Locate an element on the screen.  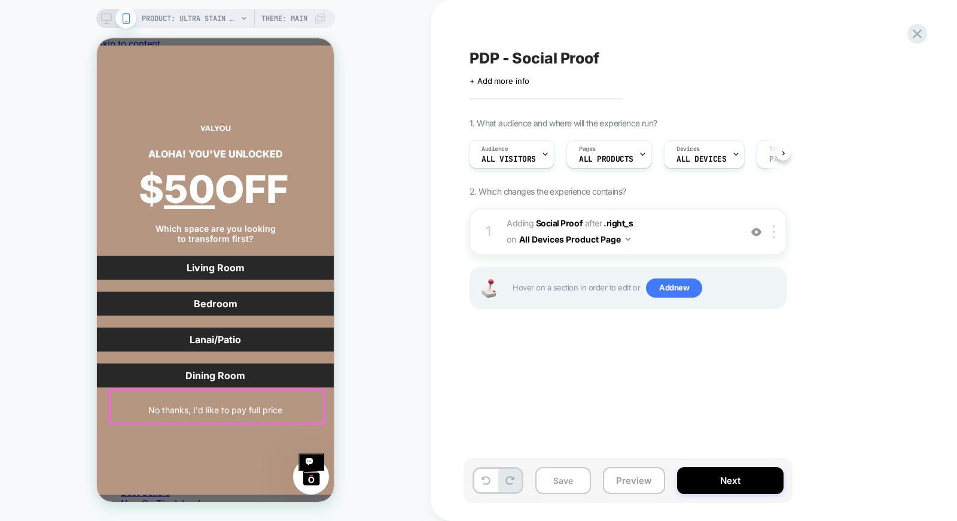
span: Adding is located at coordinates (544, 223).